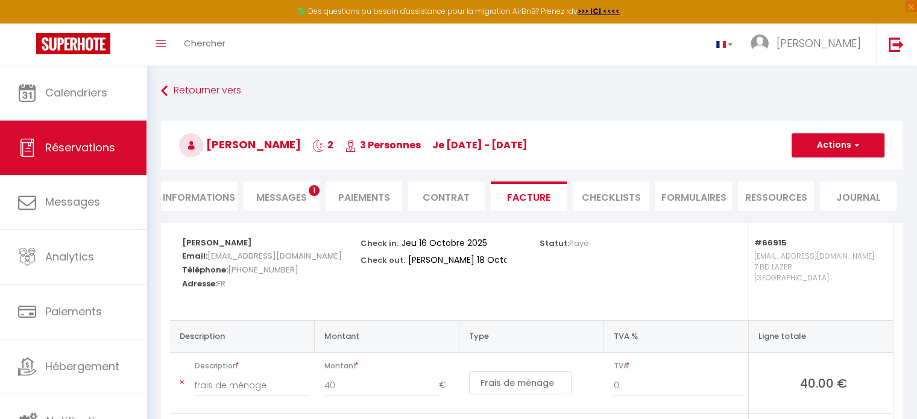 The width and height of the screenshot is (917, 419). What do you see at coordinates (821, 336) in the screenshot?
I see `th: Ligne totale` at bounding box center [821, 336].